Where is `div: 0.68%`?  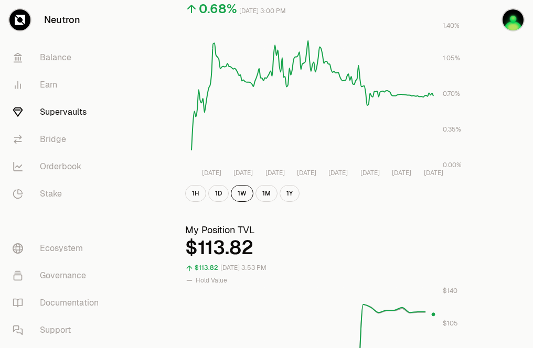
div: 0.68% is located at coordinates (218, 9).